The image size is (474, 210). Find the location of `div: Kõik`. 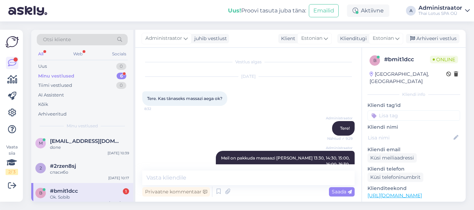

div: Kõik is located at coordinates (43, 105).